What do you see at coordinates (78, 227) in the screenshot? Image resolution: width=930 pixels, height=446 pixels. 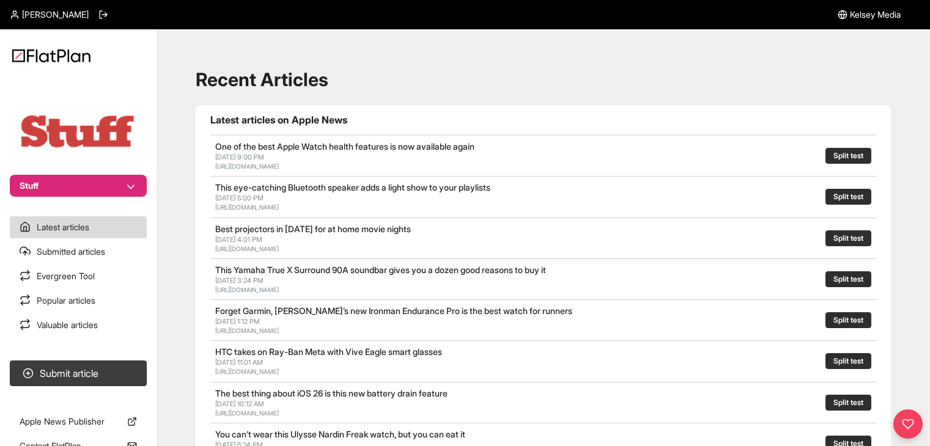 I see `a: Latest articles` at bounding box center [78, 227].